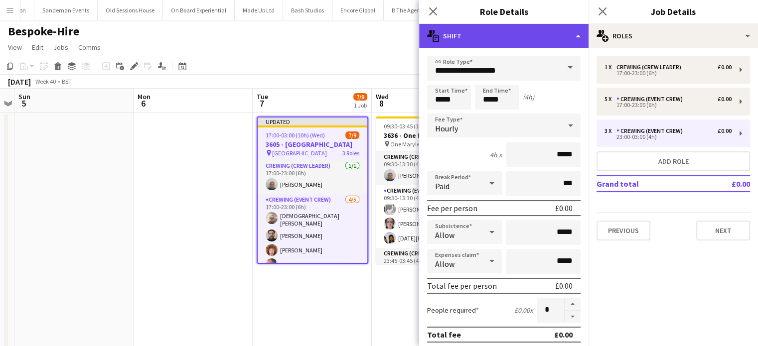  What do you see at coordinates (382, 97) in the screenshot?
I see `span: Wed` at bounding box center [382, 97].